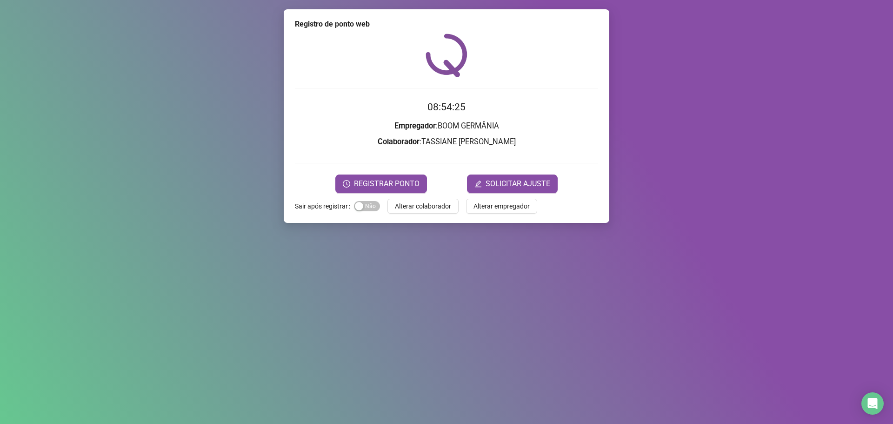  What do you see at coordinates (446, 126) in the screenshot?
I see `h3: : BOOM GERMÂNIA` at bounding box center [446, 126].